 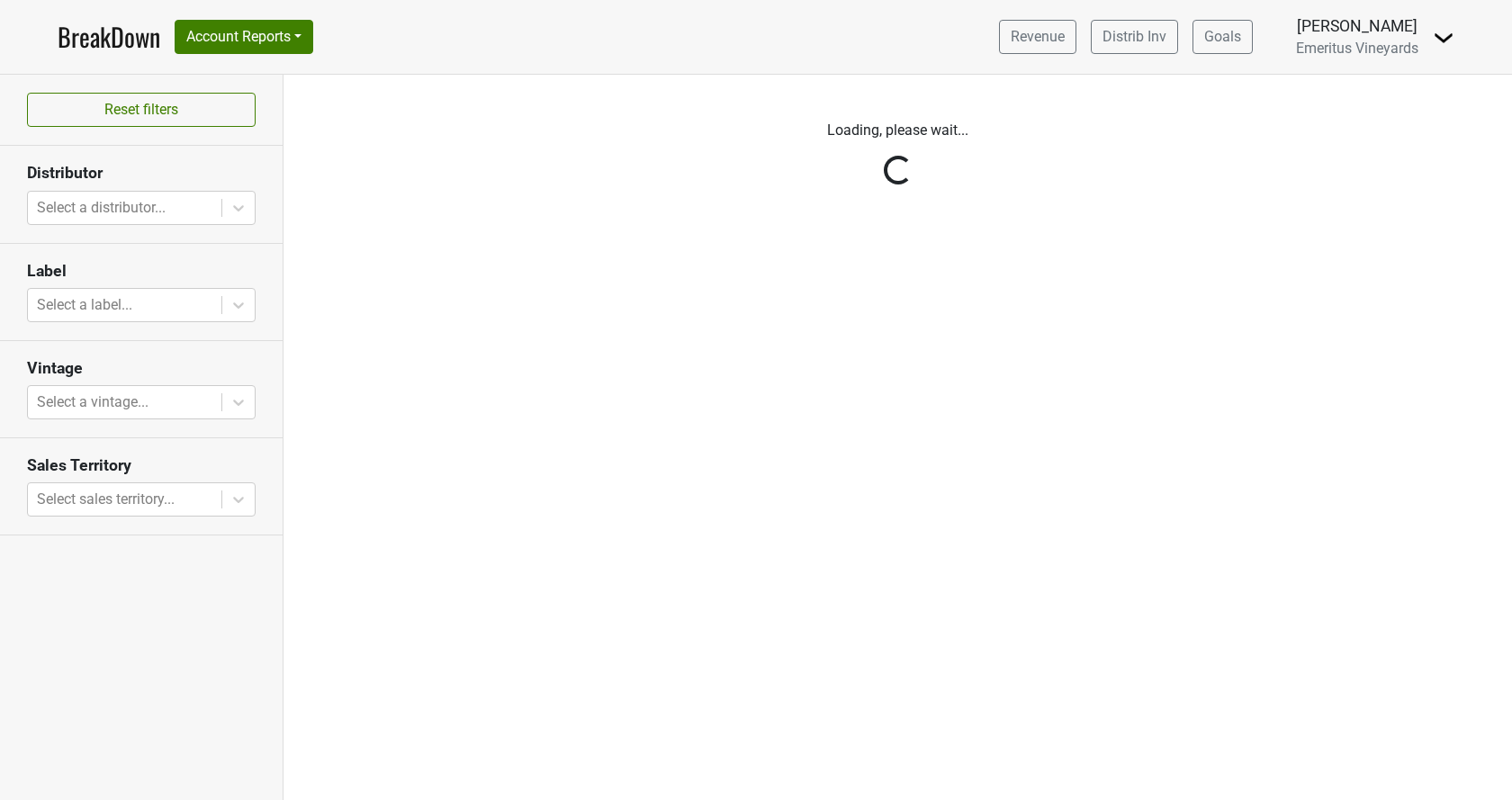 What do you see at coordinates (1037, 37) in the screenshot?
I see `a: Revenue` at bounding box center [1037, 37].